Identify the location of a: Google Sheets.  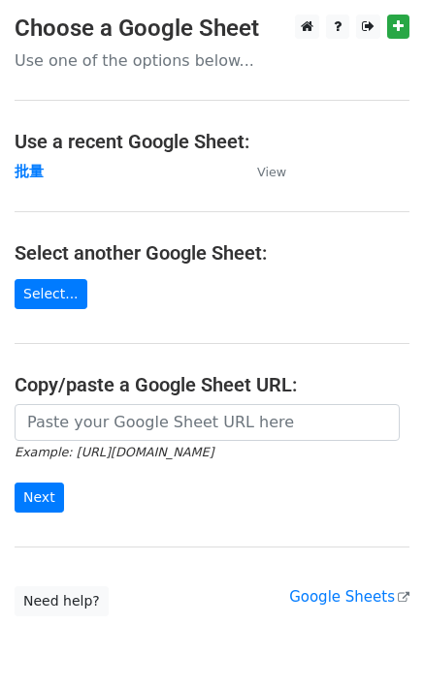
(349, 597).